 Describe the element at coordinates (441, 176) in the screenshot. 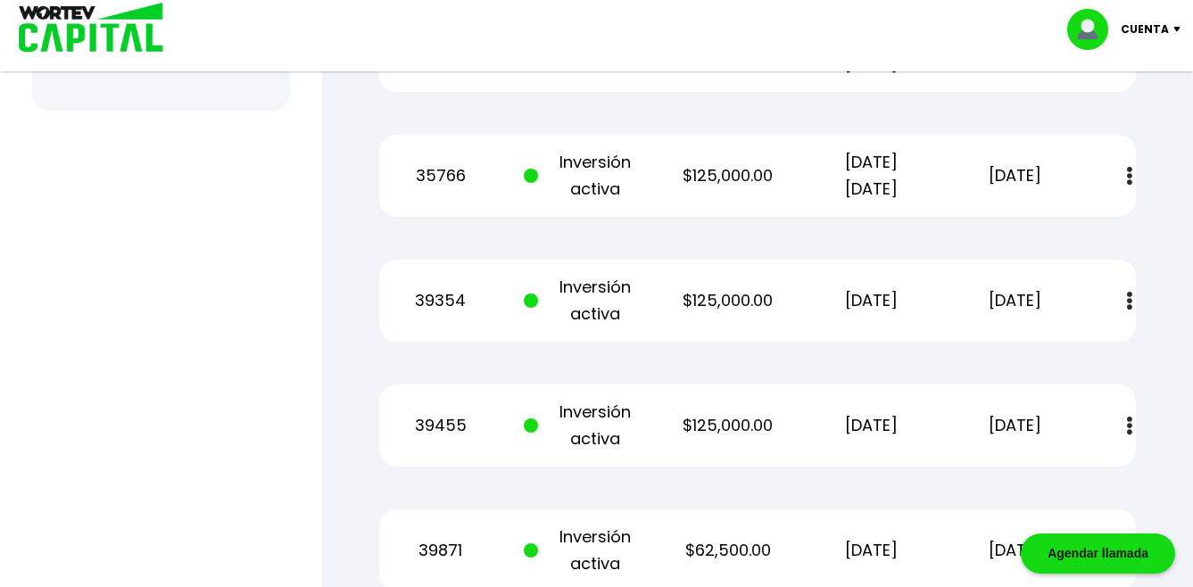

I see `p: 35766` at that location.